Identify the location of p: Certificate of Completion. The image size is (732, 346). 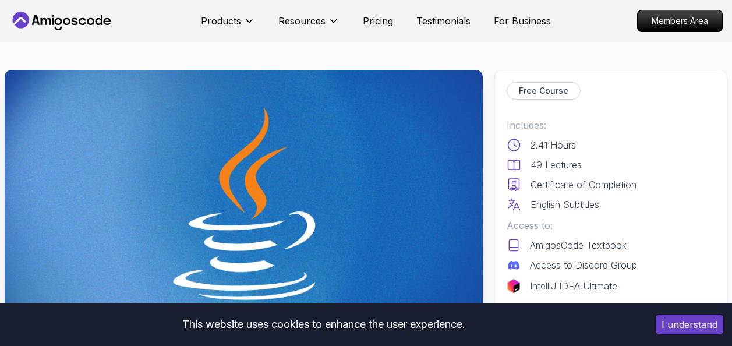
(583, 185).